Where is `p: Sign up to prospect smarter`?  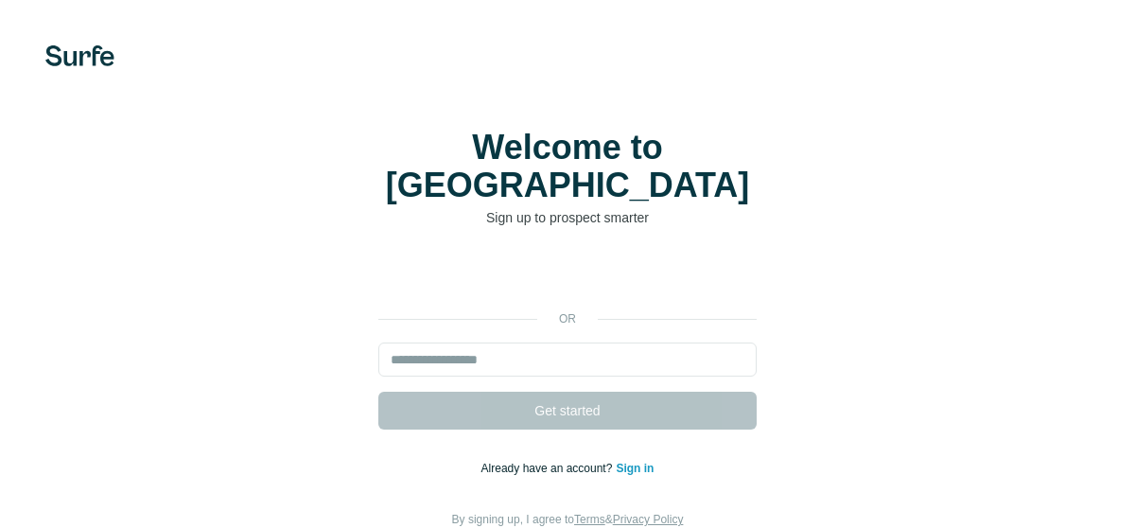 p: Sign up to prospect smarter is located at coordinates (567, 218).